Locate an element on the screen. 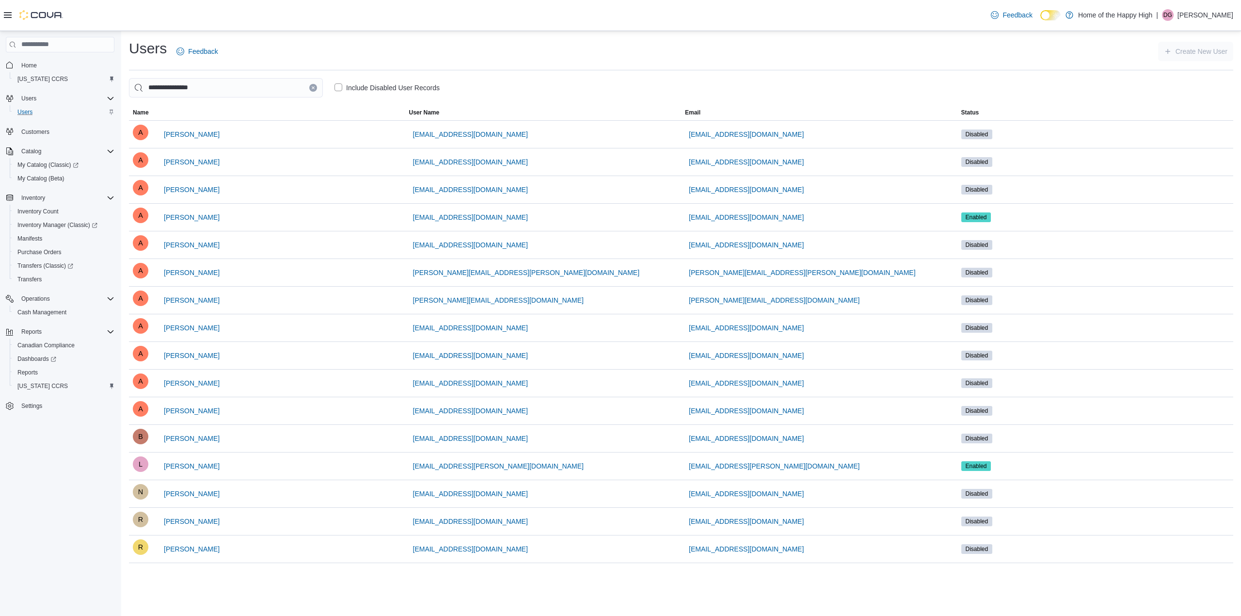  span: Inventory Manager (Classic) is located at coordinates (64, 225).